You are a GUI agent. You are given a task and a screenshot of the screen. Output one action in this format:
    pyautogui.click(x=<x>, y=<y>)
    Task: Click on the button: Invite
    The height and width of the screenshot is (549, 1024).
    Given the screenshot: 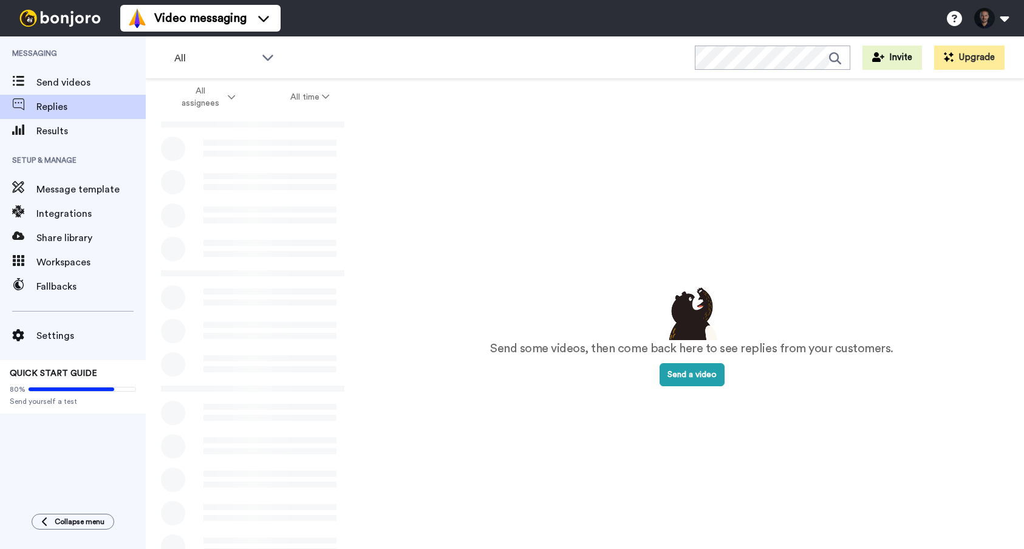 What is the action you would take?
    pyautogui.click(x=892, y=58)
    